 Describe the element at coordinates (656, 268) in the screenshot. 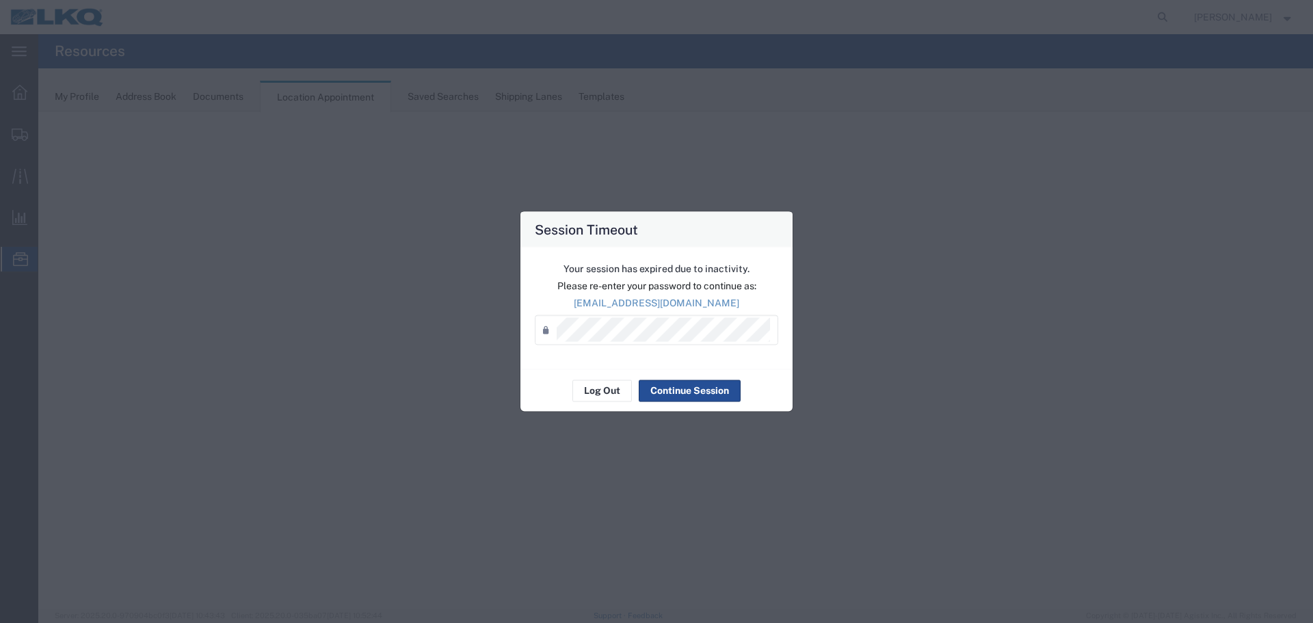

I see `p: Your session has expired due to inactivity.` at that location.